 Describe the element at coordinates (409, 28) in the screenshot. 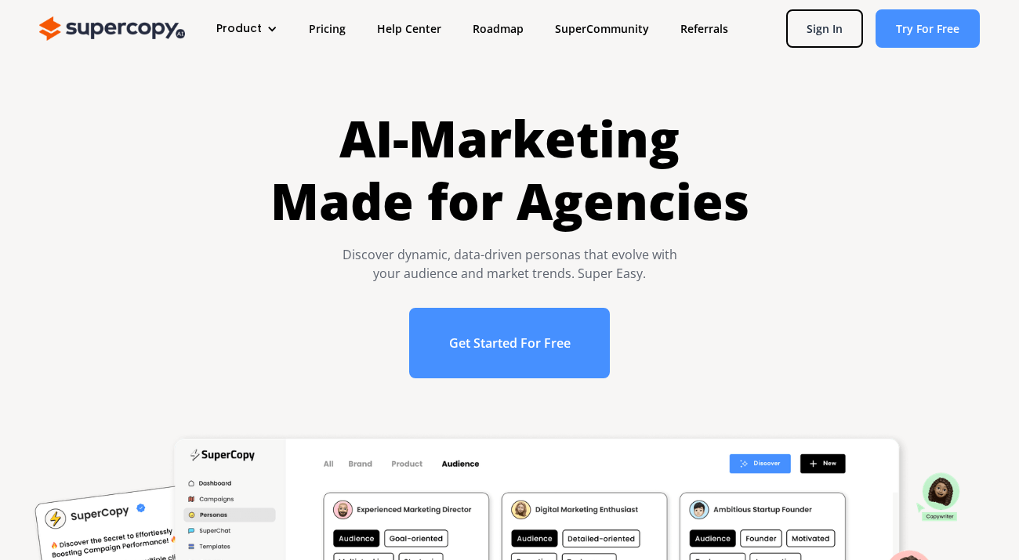

I see `a: Help Center` at that location.